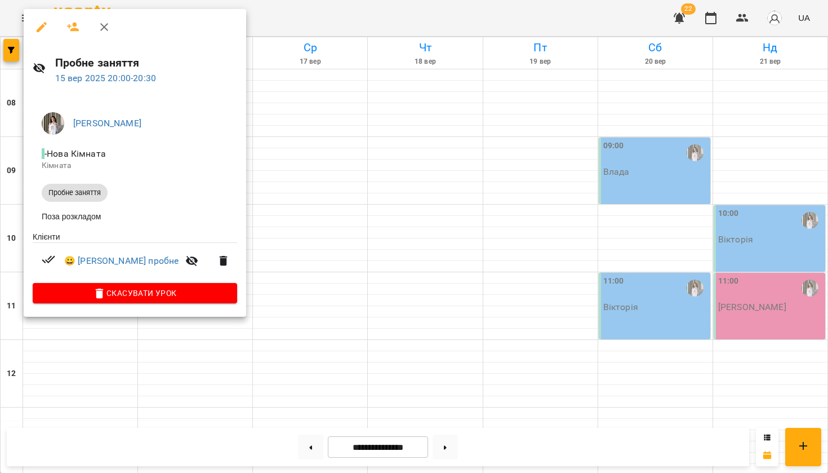  What do you see at coordinates (146, 63) in the screenshot?
I see `h6: Пробне заняття` at bounding box center [146, 63].